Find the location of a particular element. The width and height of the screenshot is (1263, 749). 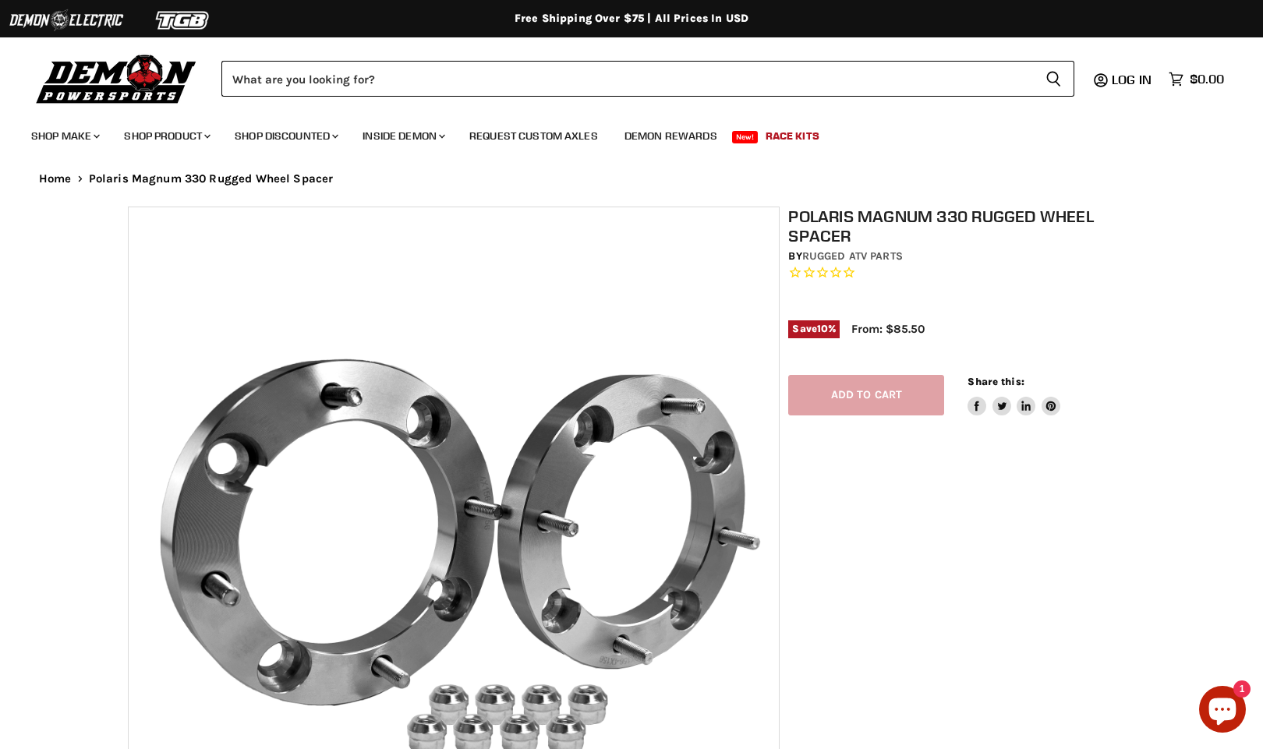

span: Rated 0.0 out of 5 stars 0 reviews is located at coordinates (966, 273).